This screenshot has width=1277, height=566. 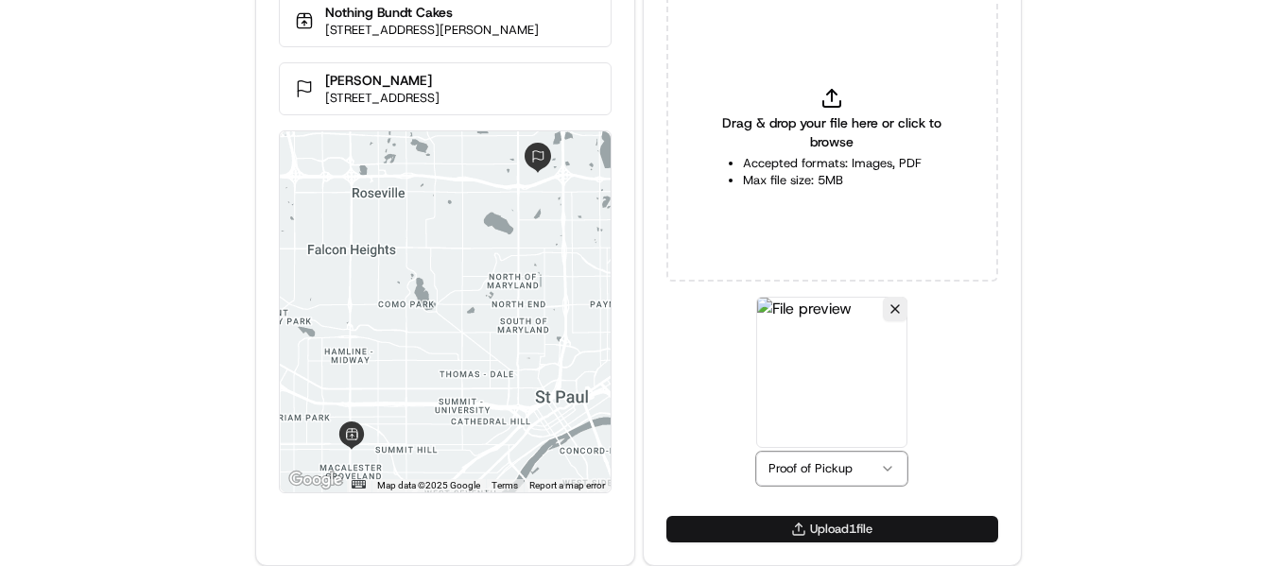 What do you see at coordinates (428, 485) in the screenshot?
I see `span: Map data ©2025 Google` at bounding box center [428, 485].